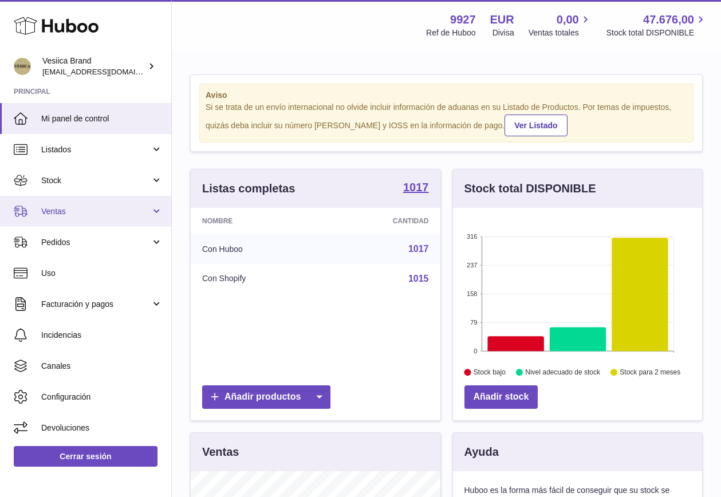 This screenshot has height=497, width=721. Describe the element at coordinates (85, 456) in the screenshot. I see `a: Cerrar sesión` at that location.